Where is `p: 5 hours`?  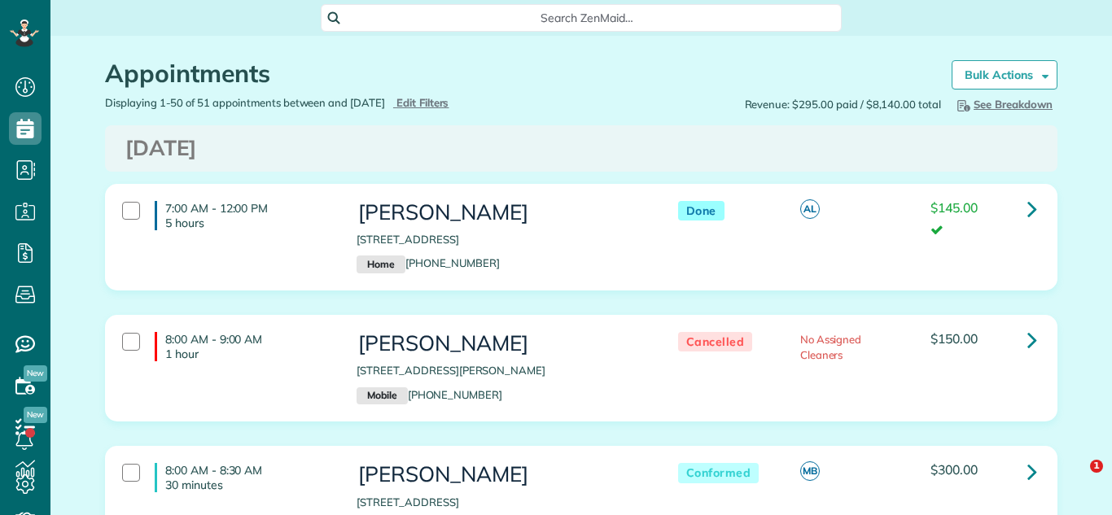 p: 5 hours is located at coordinates (248, 223).